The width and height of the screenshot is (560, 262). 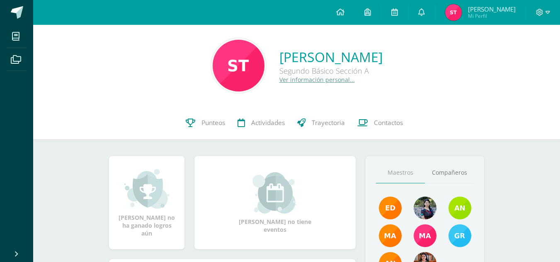 I want to click on a: Ver información personal..., so click(x=317, y=80).